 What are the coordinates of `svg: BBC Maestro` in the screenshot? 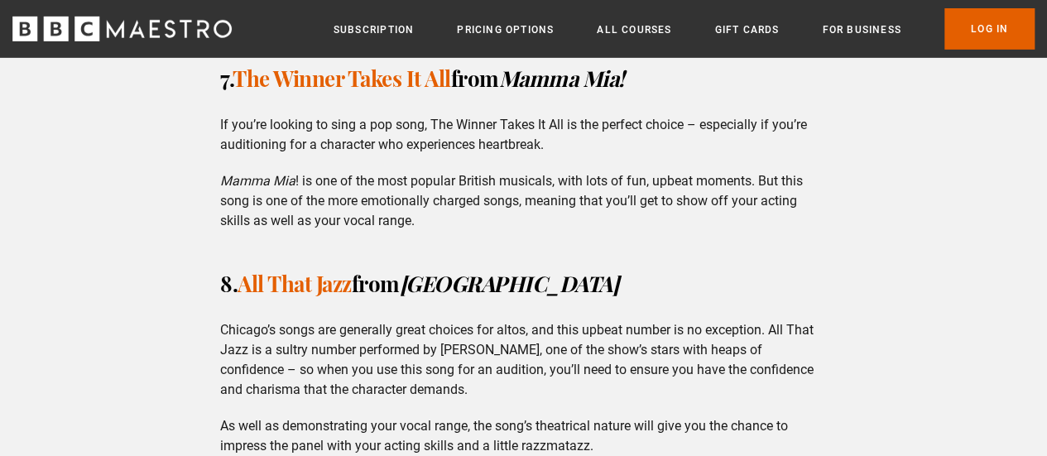 It's located at (122, 29).